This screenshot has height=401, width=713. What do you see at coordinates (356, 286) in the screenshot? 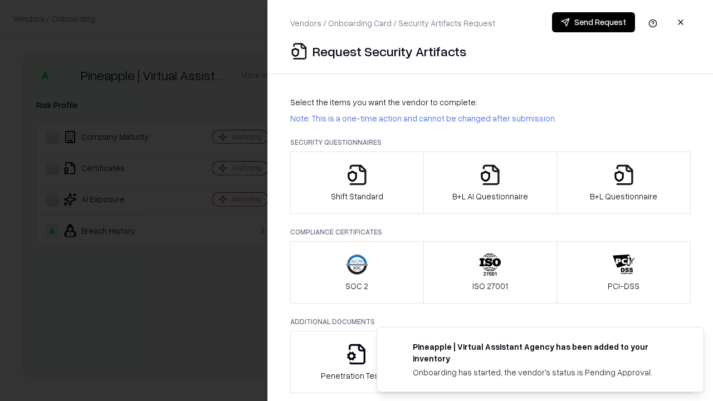
I see `p: SOC 2` at bounding box center [356, 286].